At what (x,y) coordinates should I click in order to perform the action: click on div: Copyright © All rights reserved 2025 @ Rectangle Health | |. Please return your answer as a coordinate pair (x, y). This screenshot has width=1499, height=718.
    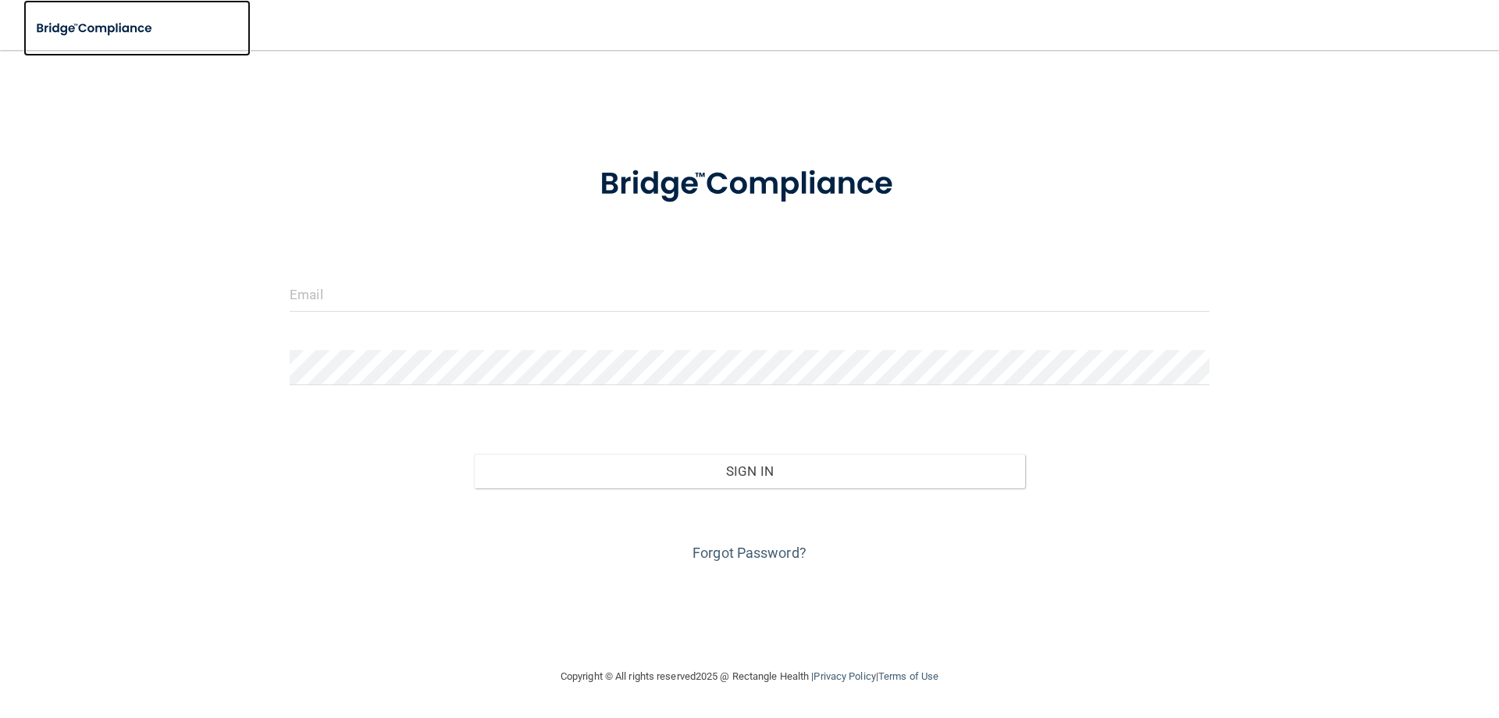
    Looking at the image, I should click on (750, 676).